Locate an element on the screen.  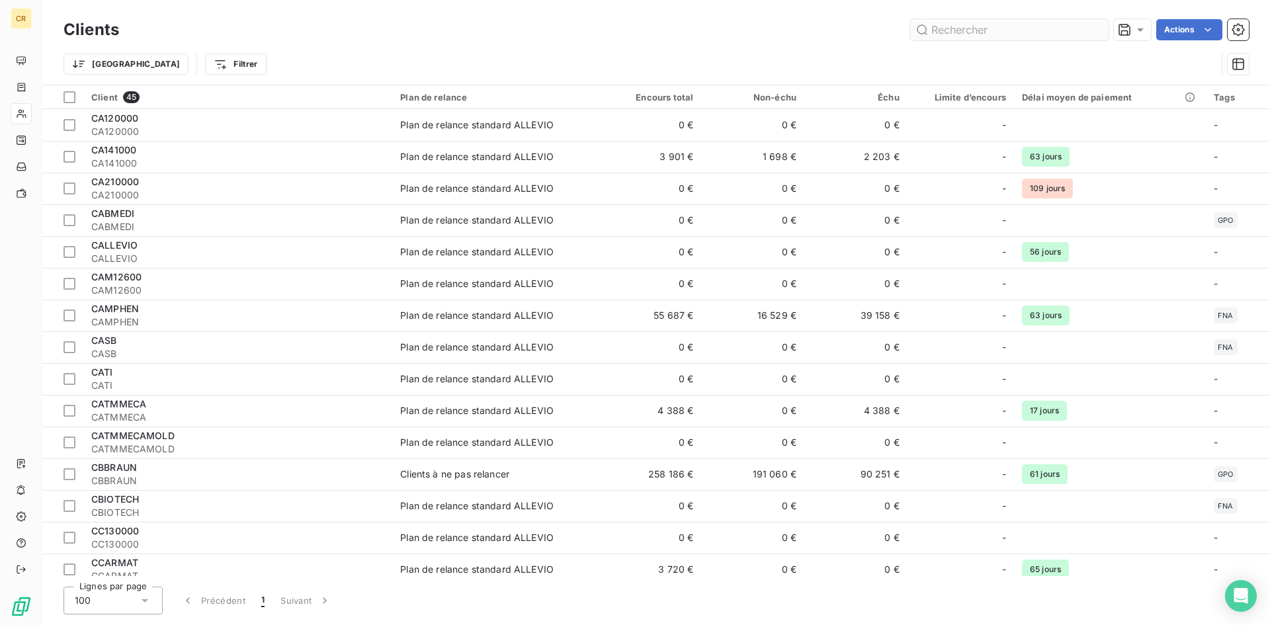
span: GPO is located at coordinates (1225, 220).